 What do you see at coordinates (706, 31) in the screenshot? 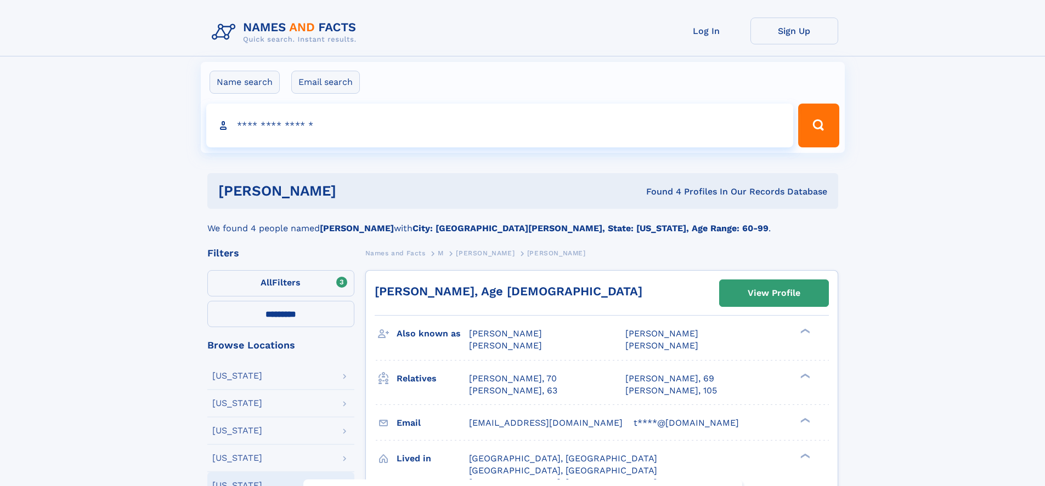
I see `a: Log In` at bounding box center [706, 31].